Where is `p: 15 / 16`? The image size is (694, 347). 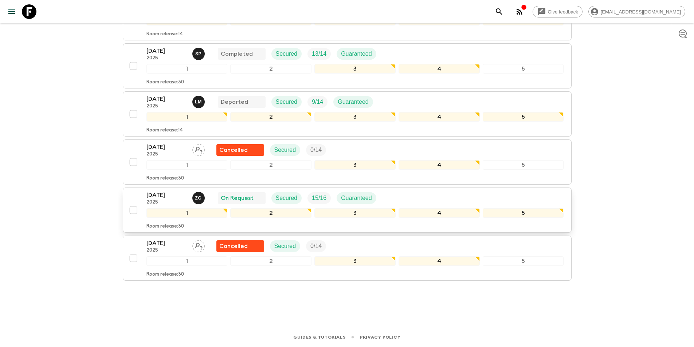 p: 15 / 16 is located at coordinates (319, 198).